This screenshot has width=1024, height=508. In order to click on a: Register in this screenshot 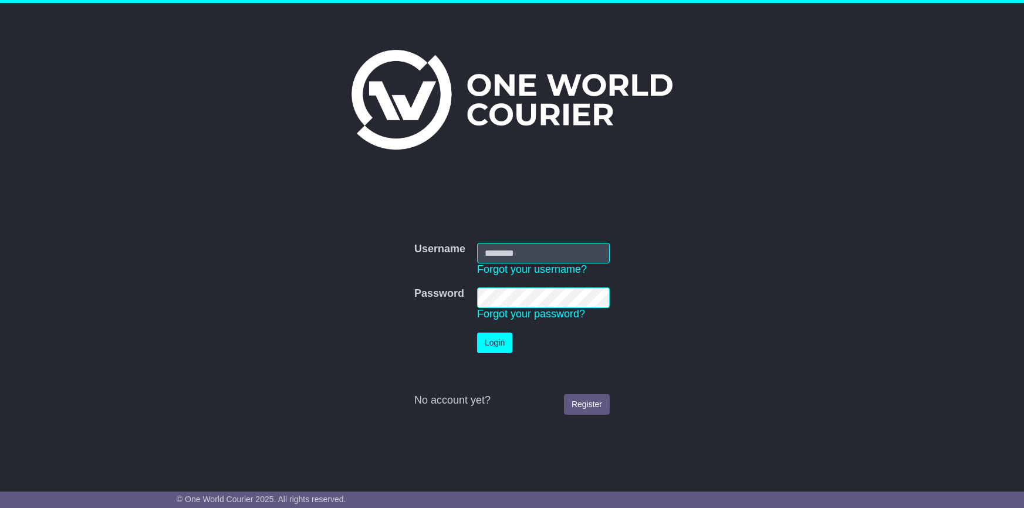, I will do `click(587, 404)`.